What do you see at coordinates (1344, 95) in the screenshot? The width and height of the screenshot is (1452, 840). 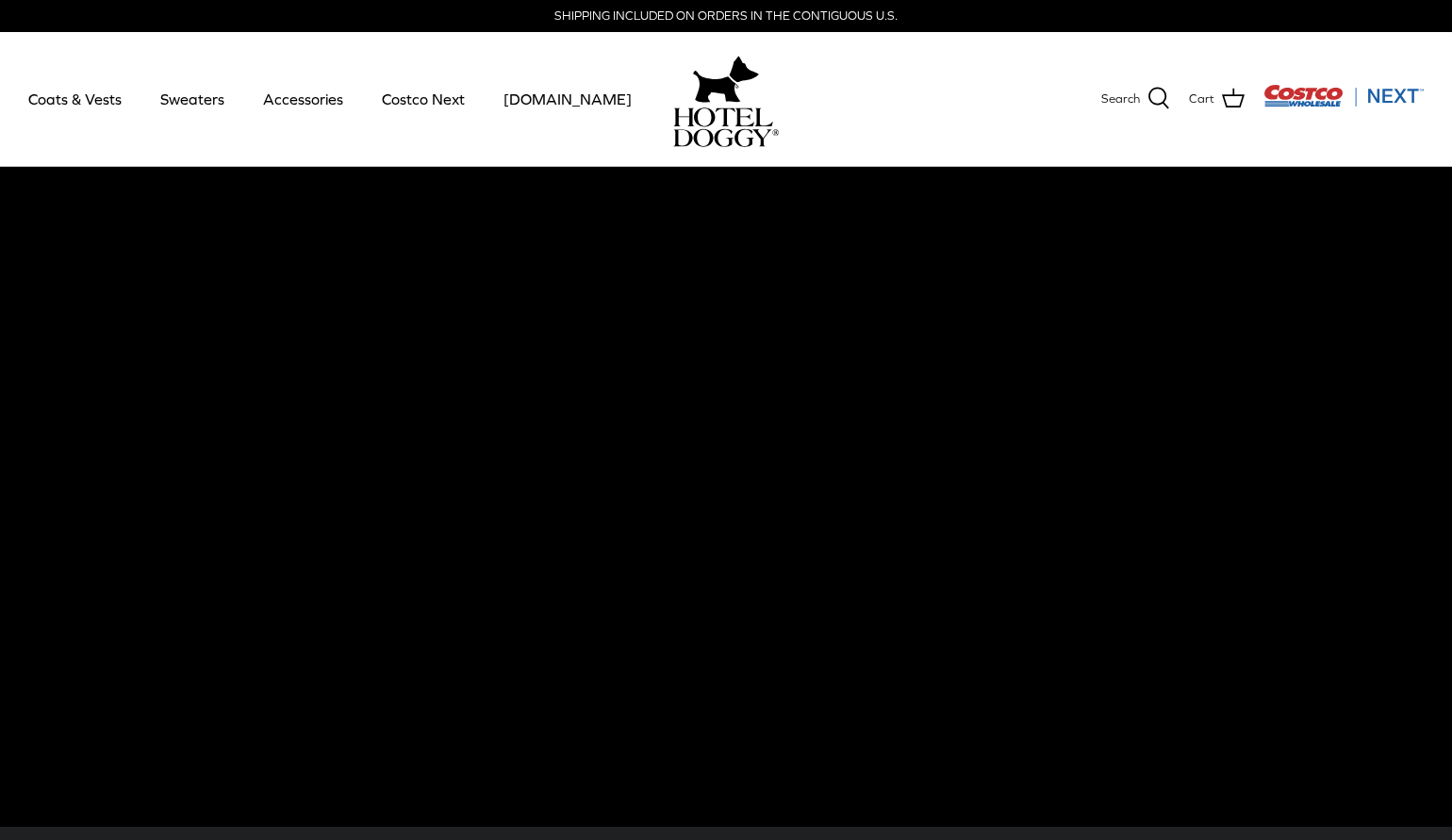 I see `img: Costco Next` at bounding box center [1344, 95].